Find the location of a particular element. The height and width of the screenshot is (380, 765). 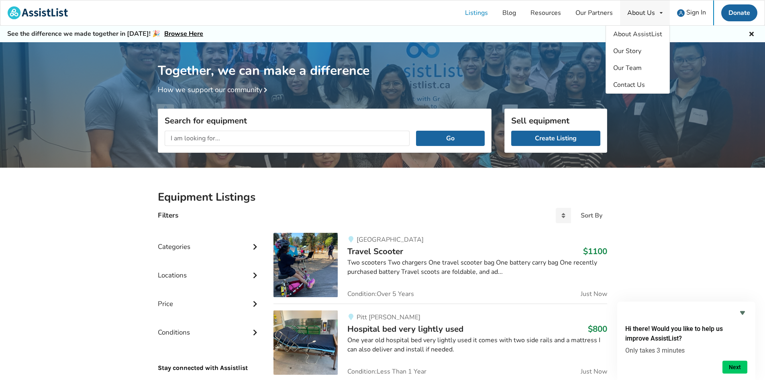

a: Blog is located at coordinates (509, 13).